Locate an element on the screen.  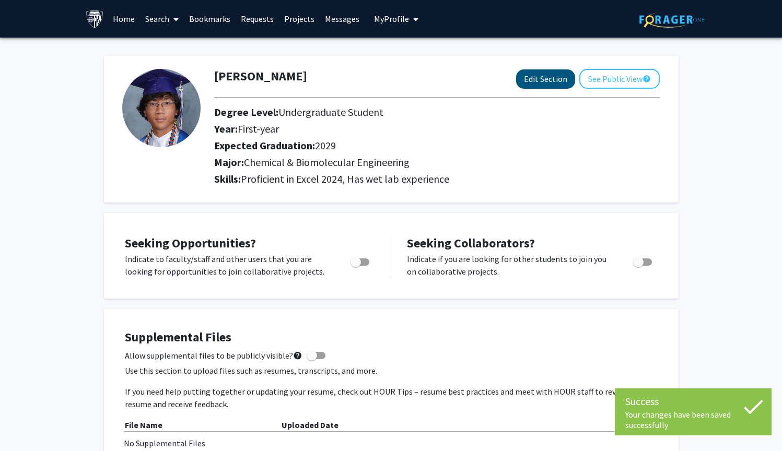
b: Uploaded Date is located at coordinates (310, 425).